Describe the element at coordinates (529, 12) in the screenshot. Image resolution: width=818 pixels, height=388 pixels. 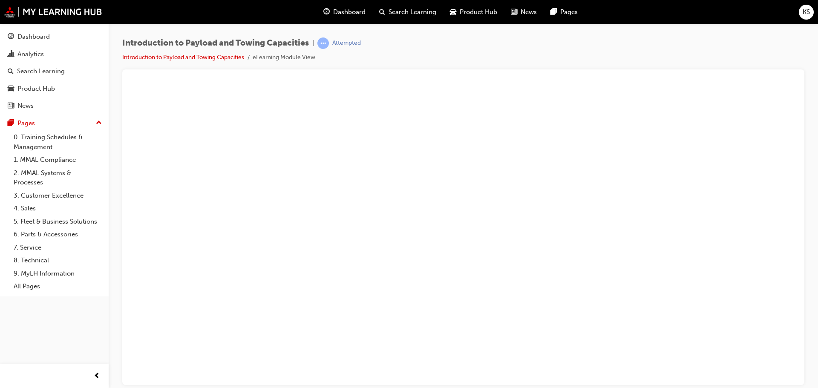
I see `span: News` at that location.